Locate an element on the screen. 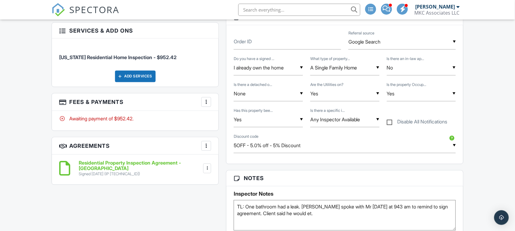 The height and width of the screenshot is (231, 515). label: Is there a specific inspector you'd like to work with? is located at coordinates (327, 111).